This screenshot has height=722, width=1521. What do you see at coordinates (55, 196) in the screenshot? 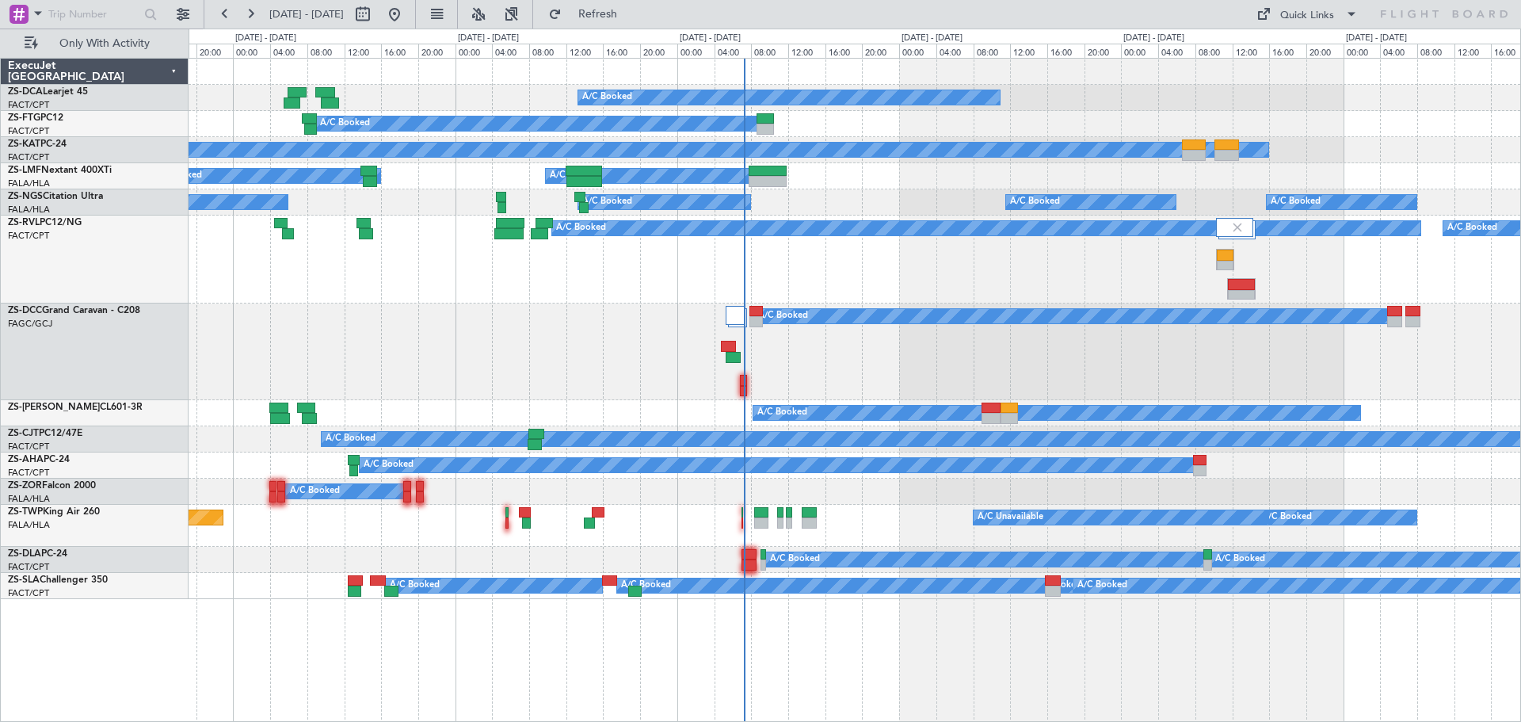
I see `a: ZS-NGSCitation Ultra` at bounding box center [55, 196].